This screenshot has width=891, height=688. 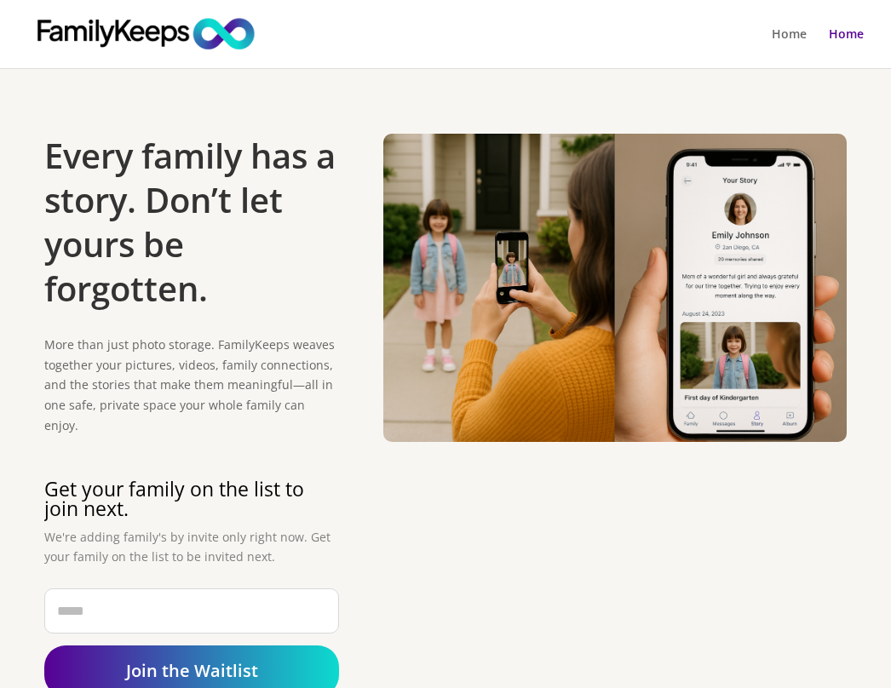 What do you see at coordinates (191, 385) in the screenshot?
I see `p: More than just photo storage. FamilyKeeps weaves together your pictures, videos, family connectio...` at bounding box center [191, 385].